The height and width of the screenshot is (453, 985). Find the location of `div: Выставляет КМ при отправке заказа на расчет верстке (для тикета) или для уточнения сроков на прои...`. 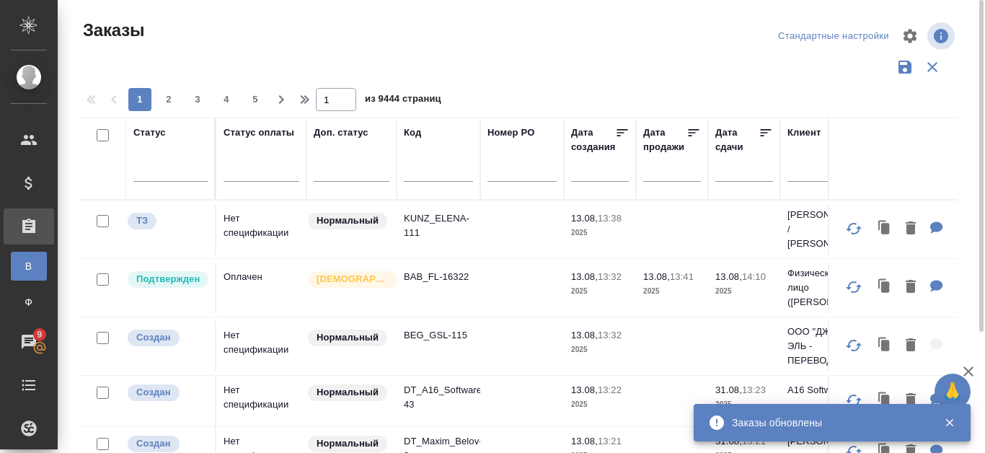

div: Выставляет КМ при отправке заказа на расчет верстке (для тикета) или для уточнения сроков на прои... is located at coordinates (166, 221).